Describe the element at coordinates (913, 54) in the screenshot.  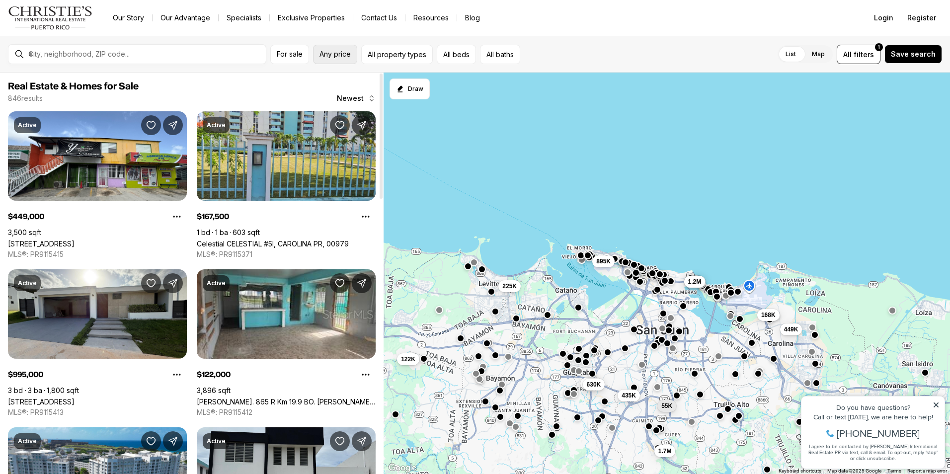
I see `button: Save search` at that location.